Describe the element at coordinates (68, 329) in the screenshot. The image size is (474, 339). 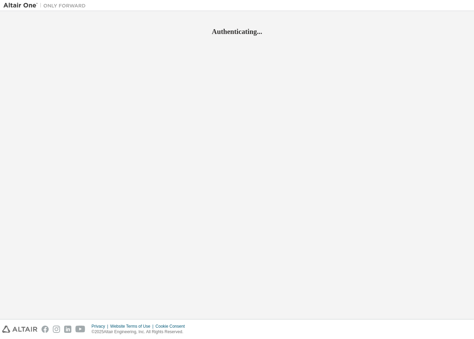
I see `img: linkedin.svg` at that location.